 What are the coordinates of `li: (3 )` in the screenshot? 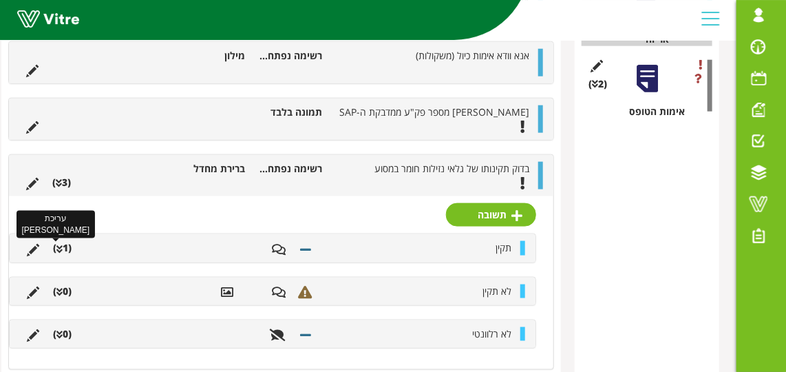 It's located at (61, 182).